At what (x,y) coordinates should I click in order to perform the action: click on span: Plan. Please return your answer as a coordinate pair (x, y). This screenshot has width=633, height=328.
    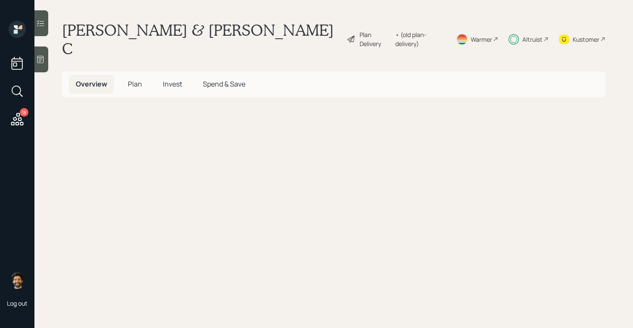
    Looking at the image, I should click on (135, 84).